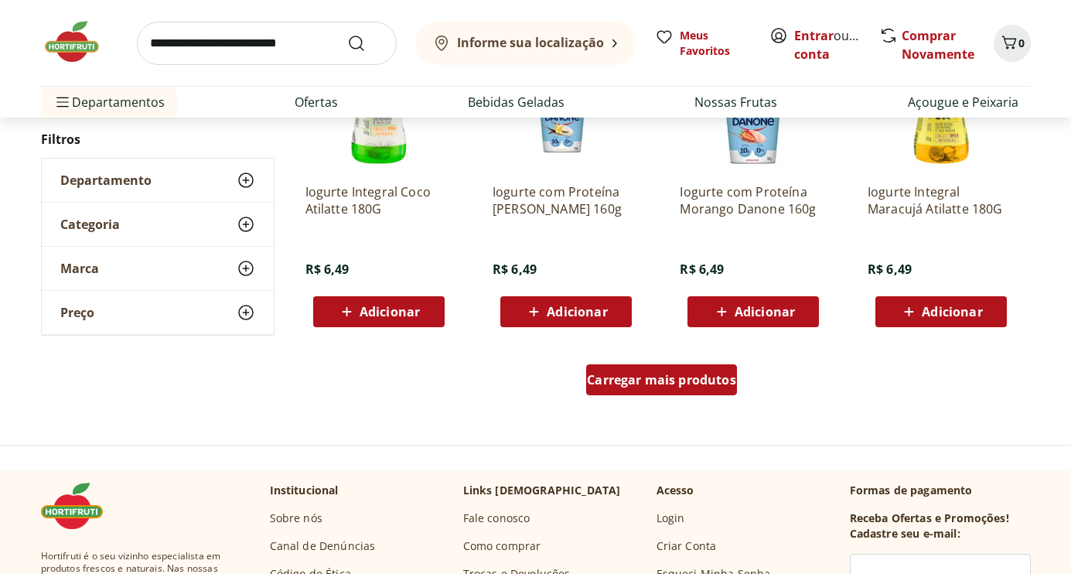  I want to click on h3: Cadastre seu e-mail:, so click(905, 534).